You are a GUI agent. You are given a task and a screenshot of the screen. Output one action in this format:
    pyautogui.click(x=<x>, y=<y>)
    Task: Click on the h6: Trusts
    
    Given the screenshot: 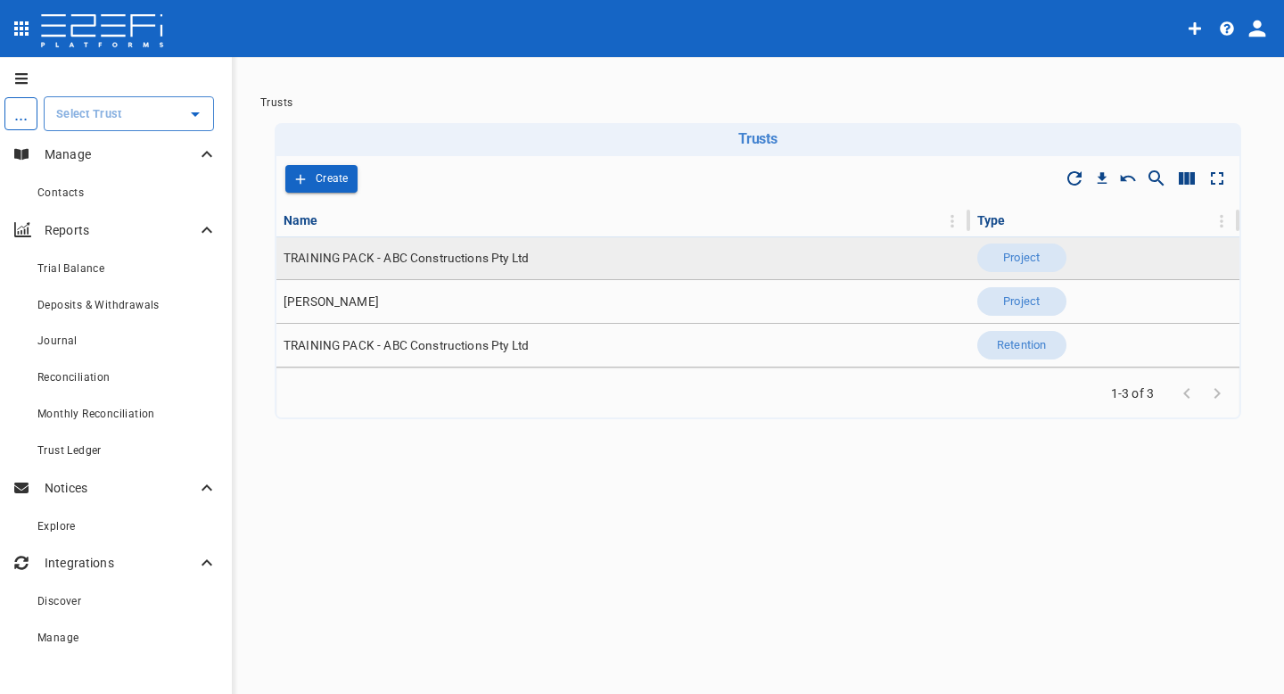 What is the action you would take?
    pyautogui.click(x=758, y=138)
    